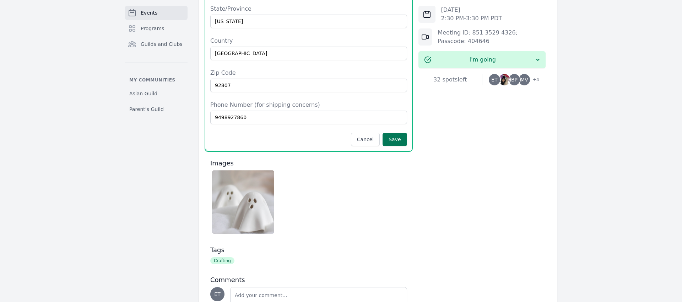  Describe the element at coordinates (450, 80) in the screenshot. I see `div: 32 spots left` at that location.